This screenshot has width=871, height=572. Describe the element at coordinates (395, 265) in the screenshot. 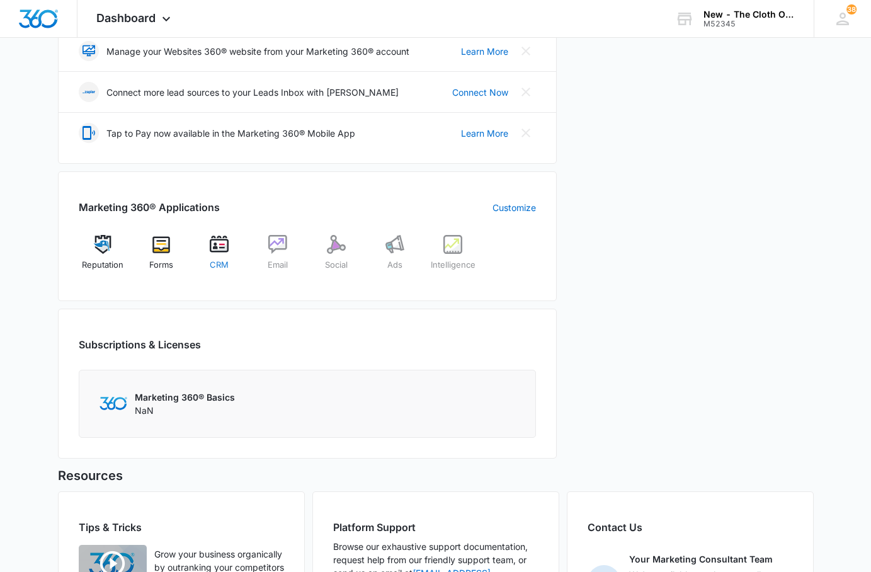

I see `span: Ads` at that location.